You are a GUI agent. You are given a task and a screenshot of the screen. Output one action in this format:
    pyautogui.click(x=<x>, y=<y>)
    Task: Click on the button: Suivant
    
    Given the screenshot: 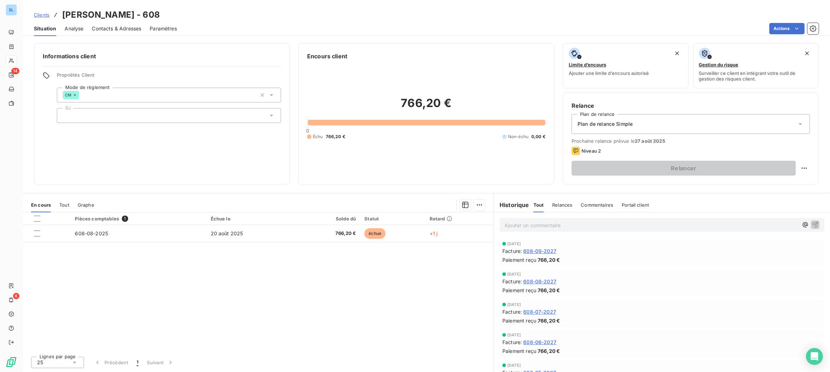 What is the action you would take?
    pyautogui.click(x=160, y=362)
    